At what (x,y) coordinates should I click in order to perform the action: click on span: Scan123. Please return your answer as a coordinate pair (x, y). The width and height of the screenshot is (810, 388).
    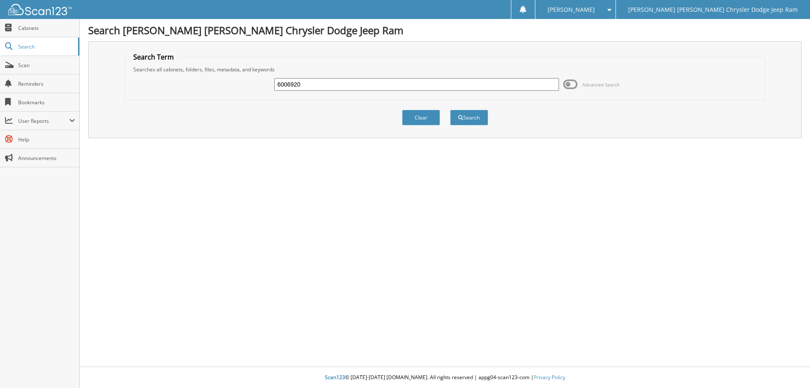
    Looking at the image, I should click on (335, 377).